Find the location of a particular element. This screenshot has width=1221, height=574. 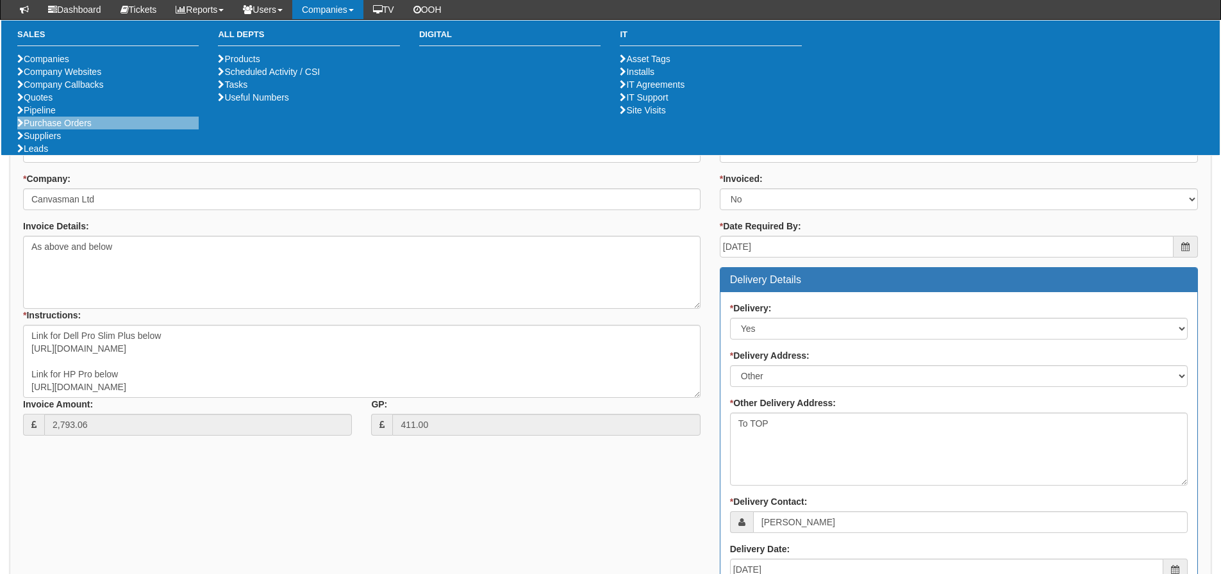

a: Leads is located at coordinates (33, 149).